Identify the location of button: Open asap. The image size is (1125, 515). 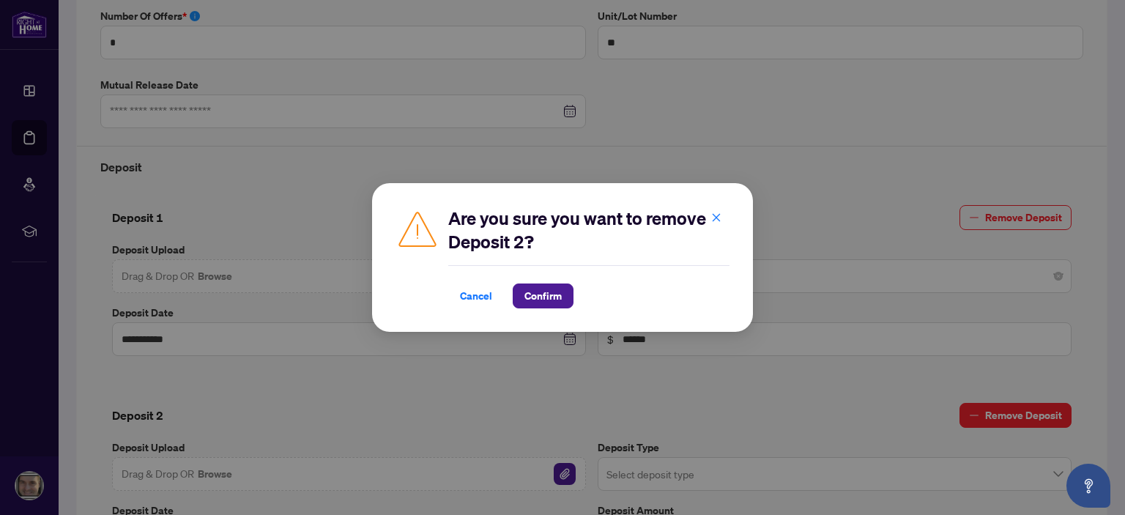
(1089, 486).